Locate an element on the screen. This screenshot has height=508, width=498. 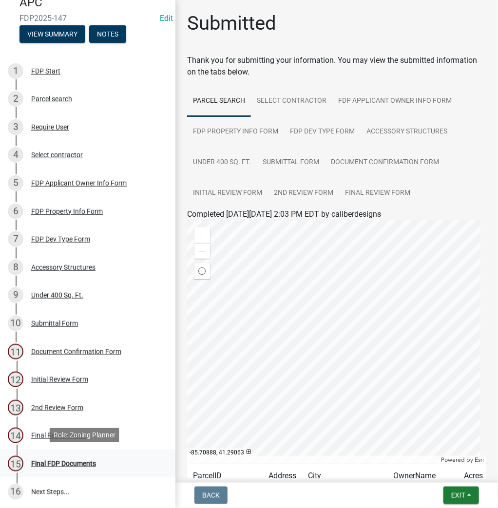
div: Document Confirmation Form is located at coordinates (76, 352).